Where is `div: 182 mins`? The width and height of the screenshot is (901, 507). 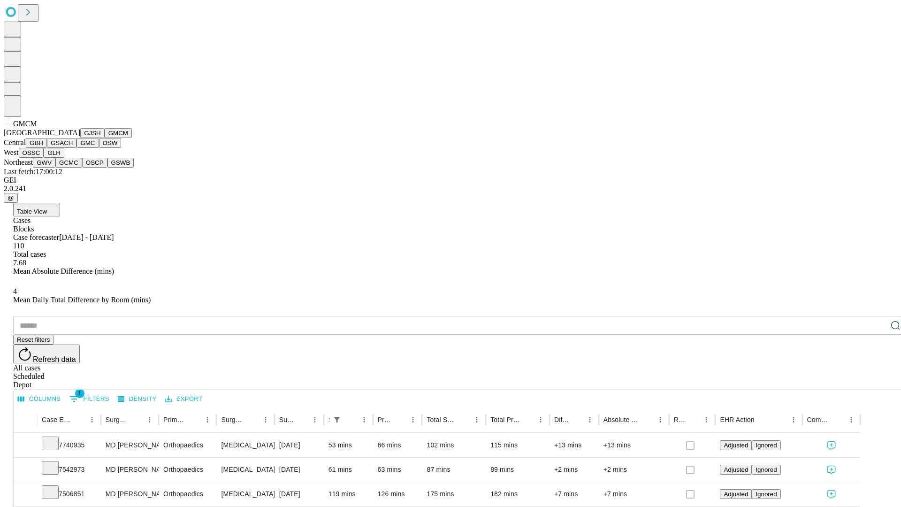 div: 182 mins is located at coordinates (518, 494).